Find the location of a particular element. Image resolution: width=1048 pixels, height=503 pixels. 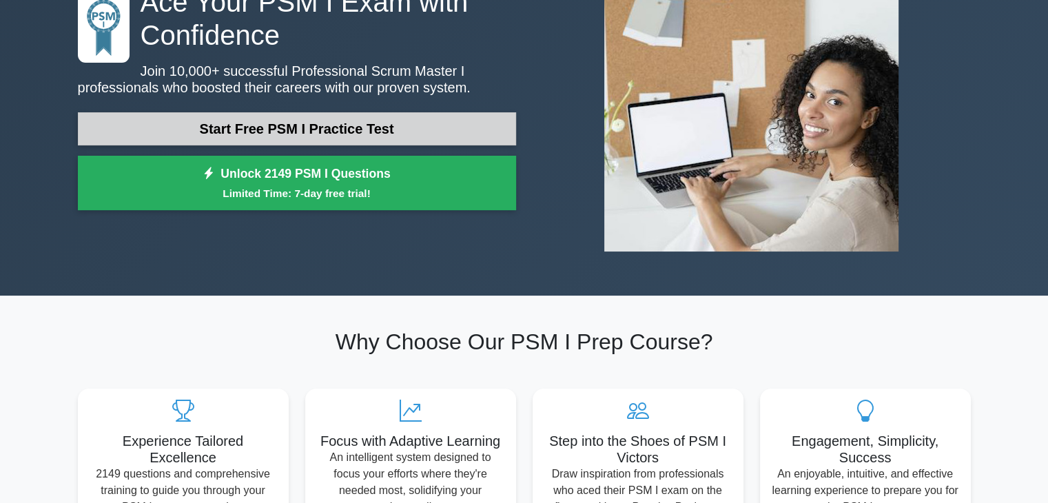

h5: Engagement, Simplicity, Success is located at coordinates (865, 449).